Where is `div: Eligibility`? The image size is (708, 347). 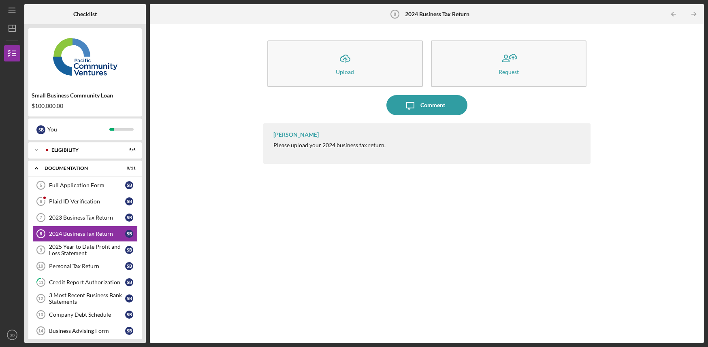
div: Eligibility is located at coordinates (83, 150).